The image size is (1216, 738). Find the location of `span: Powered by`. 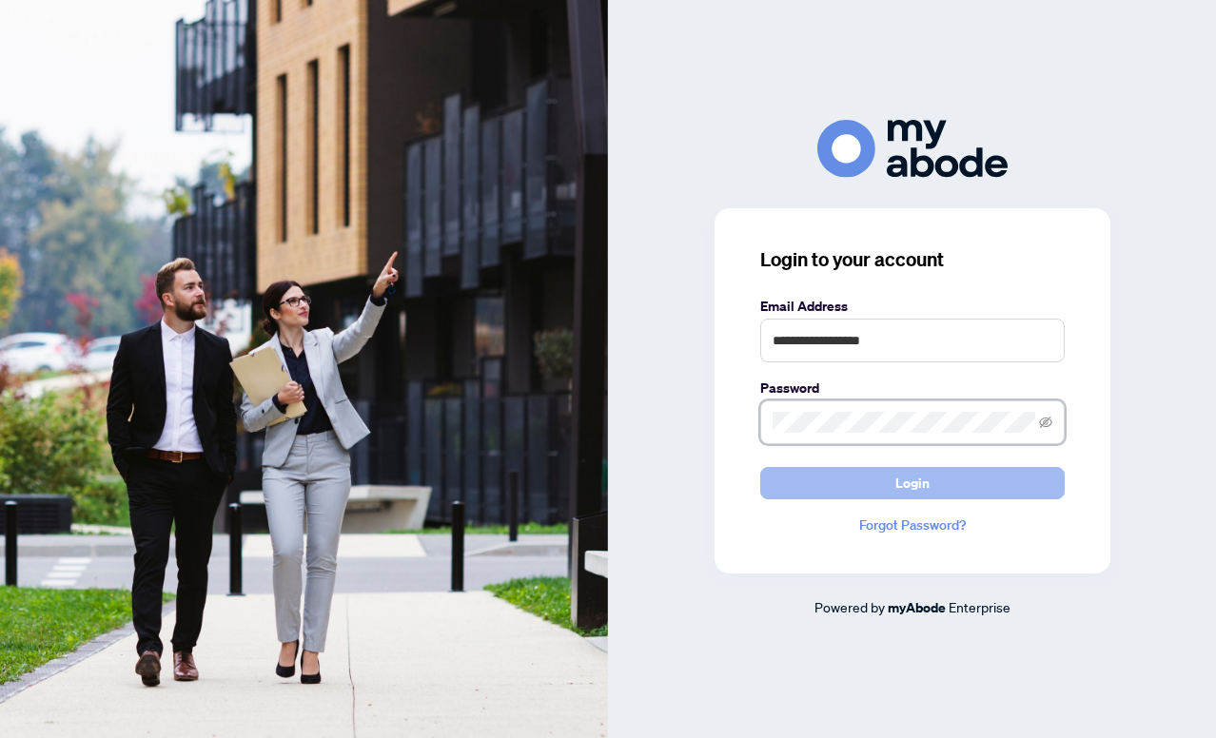

span: Powered by is located at coordinates (850, 607).